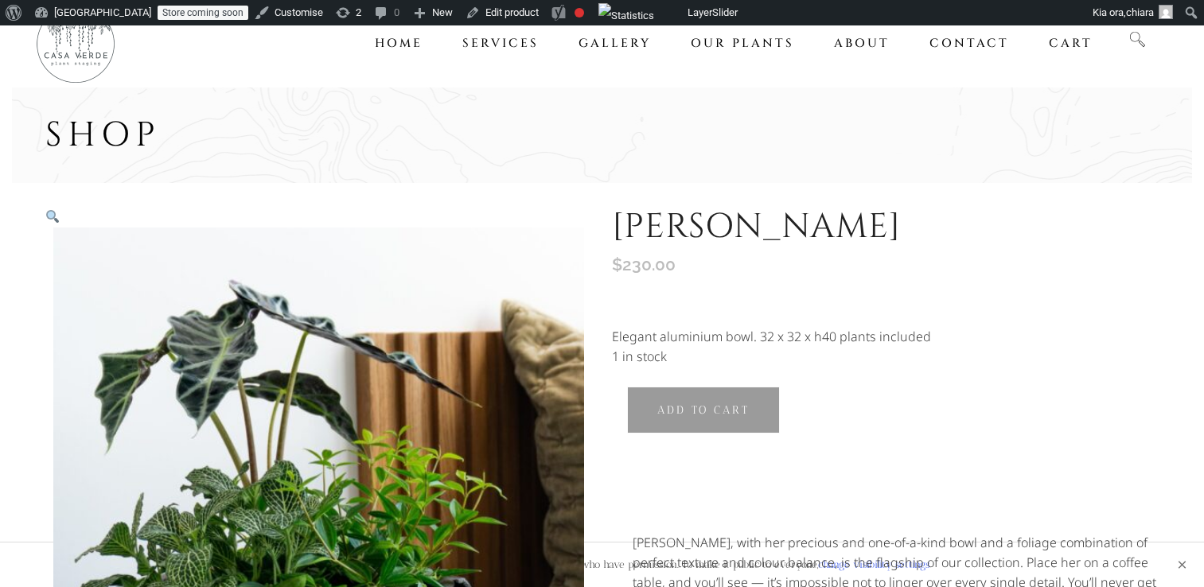 This screenshot has width=1204, height=587. Describe the element at coordinates (644, 264) in the screenshot. I see `bdi: 230.00` at that location.